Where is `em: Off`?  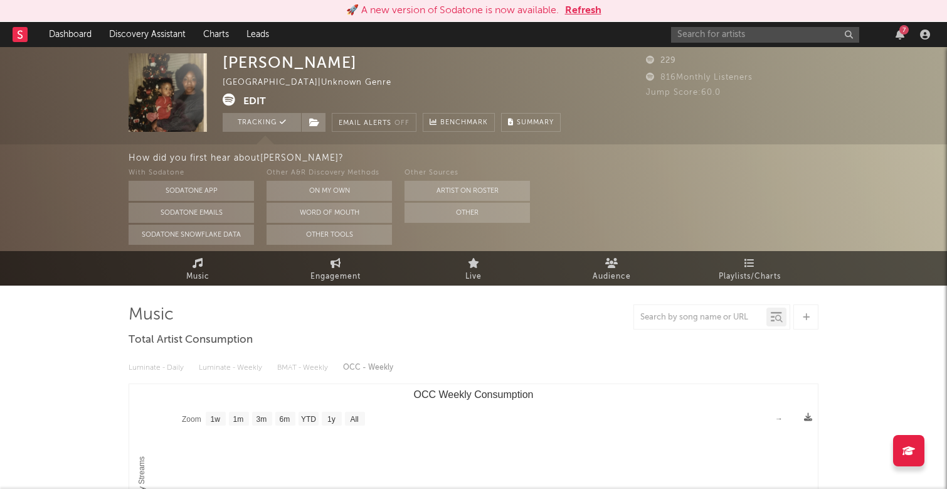 em: Off is located at coordinates (402, 123).